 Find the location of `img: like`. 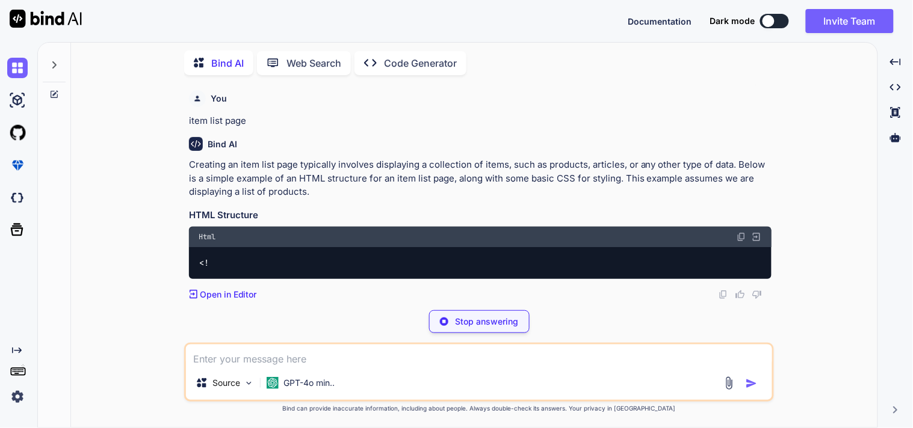

img: like is located at coordinates (740, 295).